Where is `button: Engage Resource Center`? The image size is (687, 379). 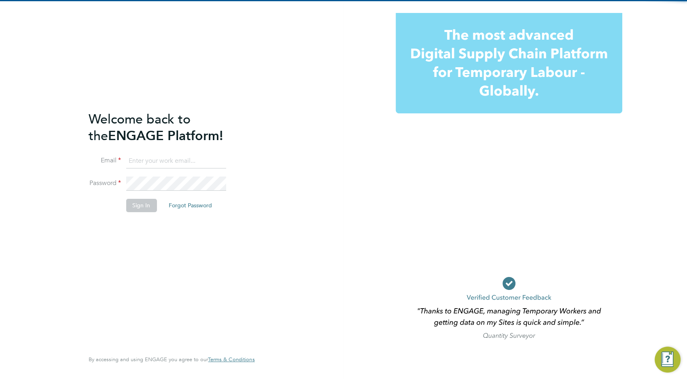
button: Engage Resource Center is located at coordinates (668, 359).